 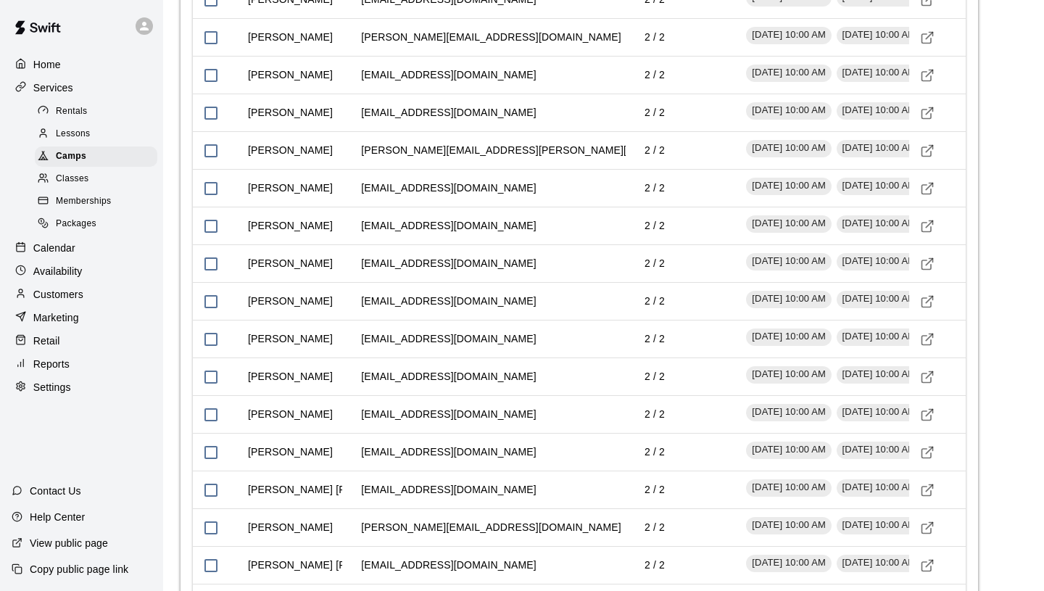 I want to click on a: Memberships, so click(x=99, y=202).